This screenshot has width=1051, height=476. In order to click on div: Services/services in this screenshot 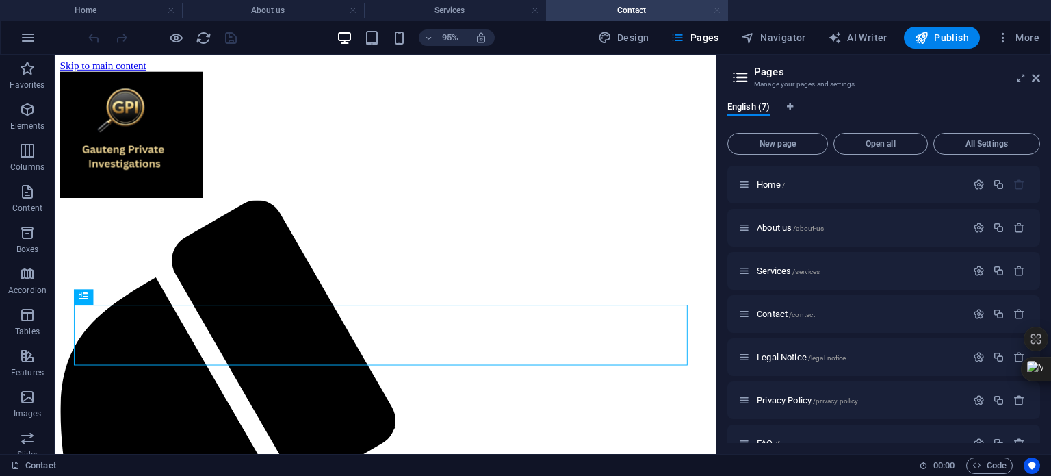, I will do `click(860, 270)`.